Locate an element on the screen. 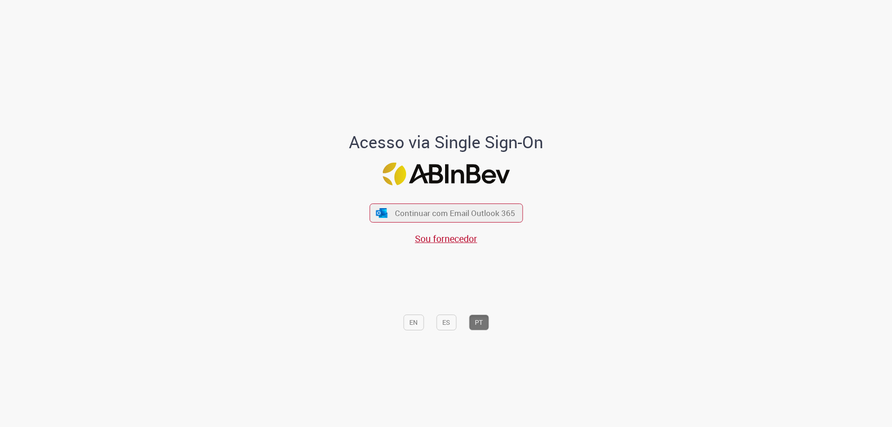  button: ícone Azure/Microsoft 360 Continuar com Email Outlook 365 is located at coordinates (446, 213).